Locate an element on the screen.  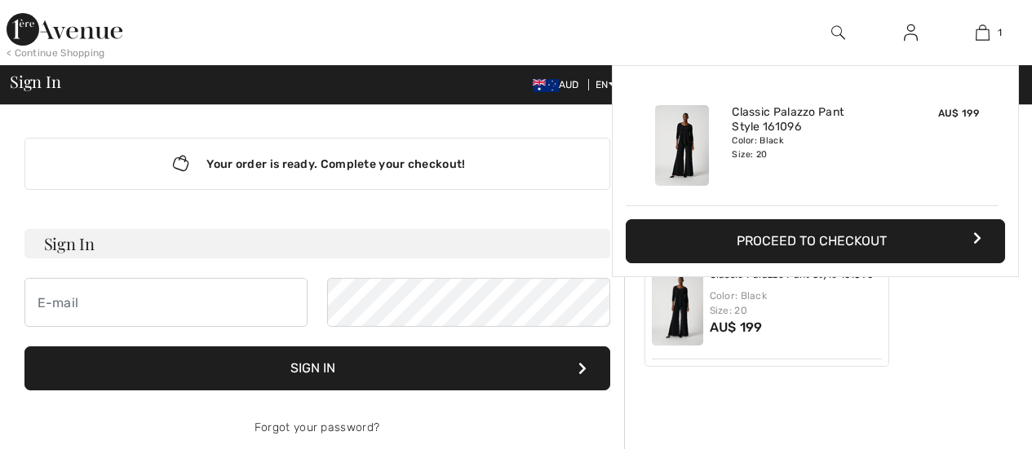
h3: Sign In is located at coordinates (317, 244).